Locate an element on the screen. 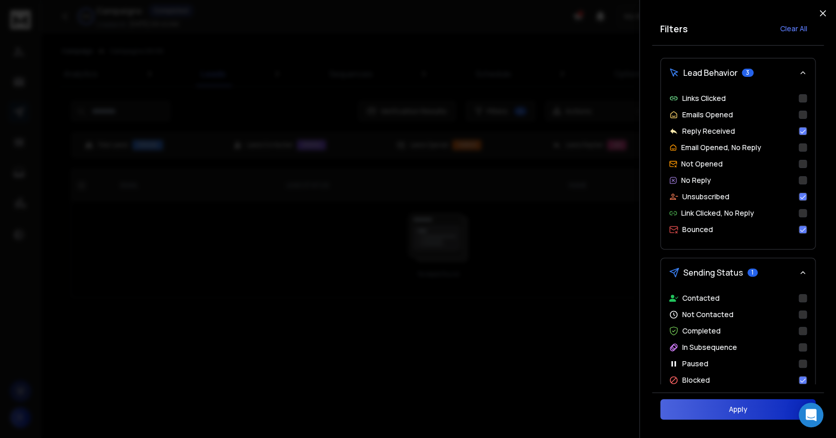 This screenshot has width=836, height=438. p: Contacted is located at coordinates (700, 298).